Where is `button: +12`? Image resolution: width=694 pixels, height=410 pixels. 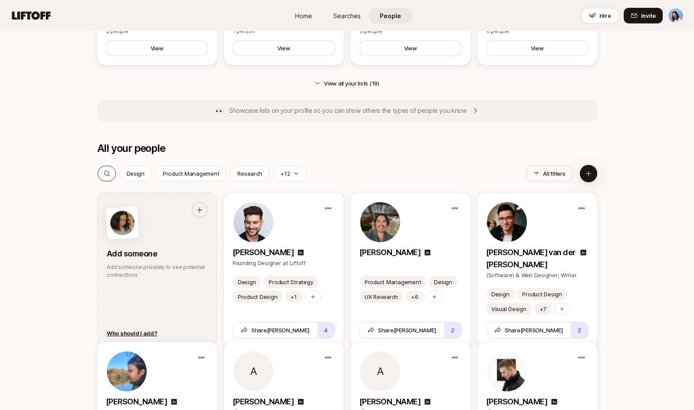
button: +12 is located at coordinates (290, 174).